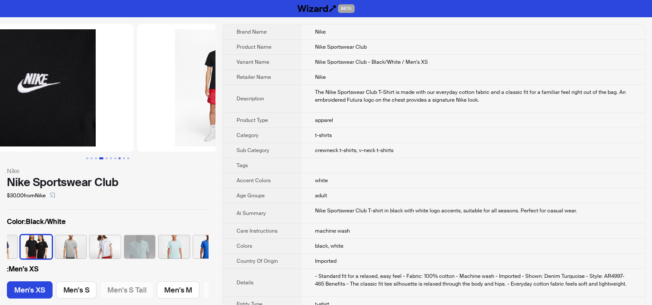  What do you see at coordinates (128, 158) in the screenshot?
I see `button: Go to slide 10` at bounding box center [128, 158].